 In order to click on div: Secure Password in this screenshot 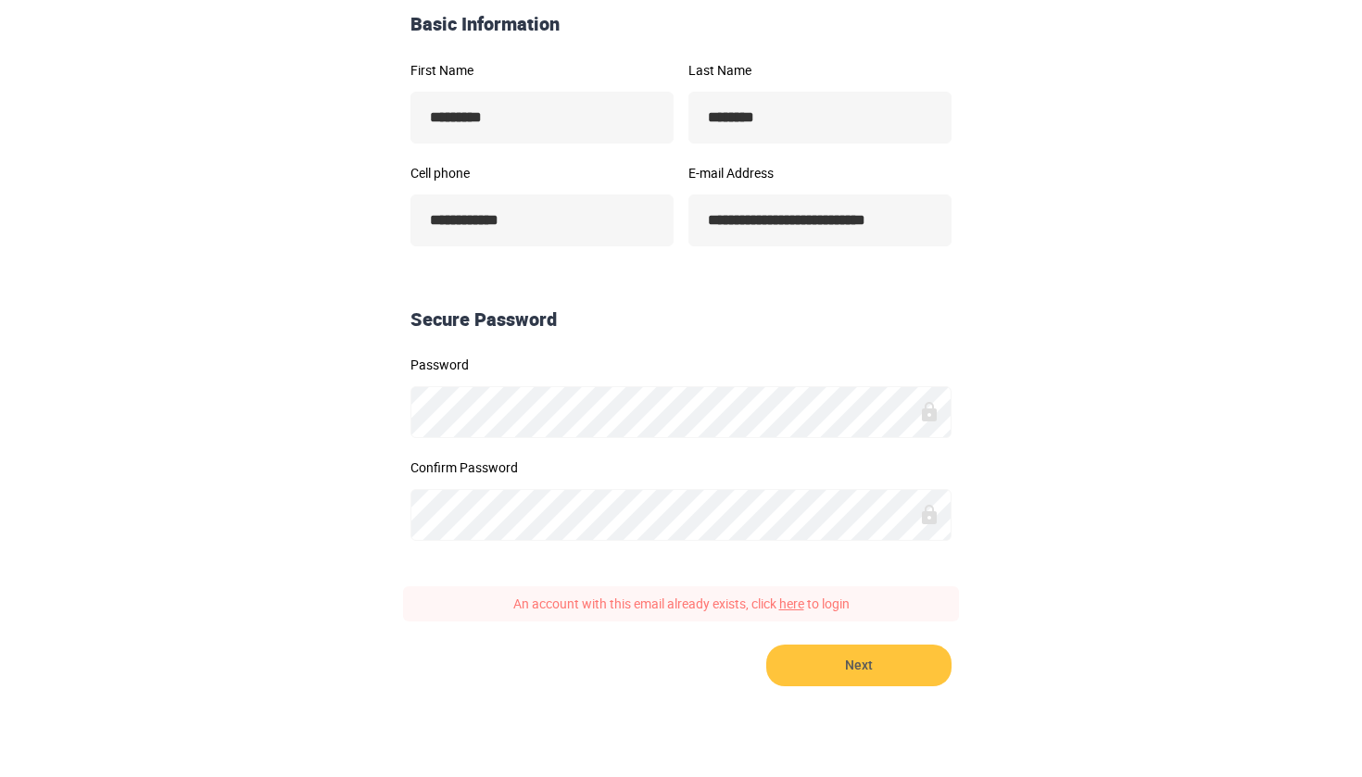, I will do `click(681, 320)`.